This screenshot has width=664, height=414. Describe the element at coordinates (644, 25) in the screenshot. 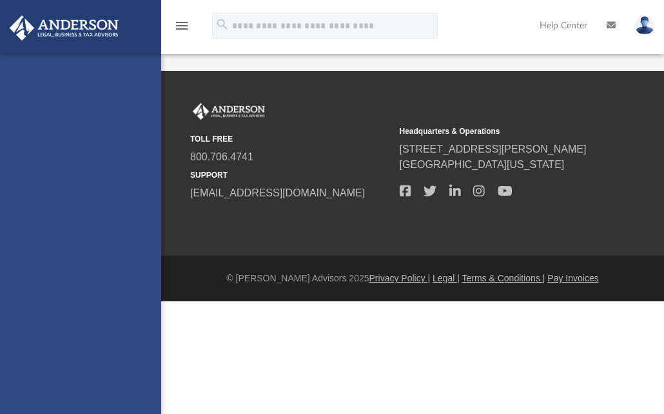

I see `img: User Pic` at that location.